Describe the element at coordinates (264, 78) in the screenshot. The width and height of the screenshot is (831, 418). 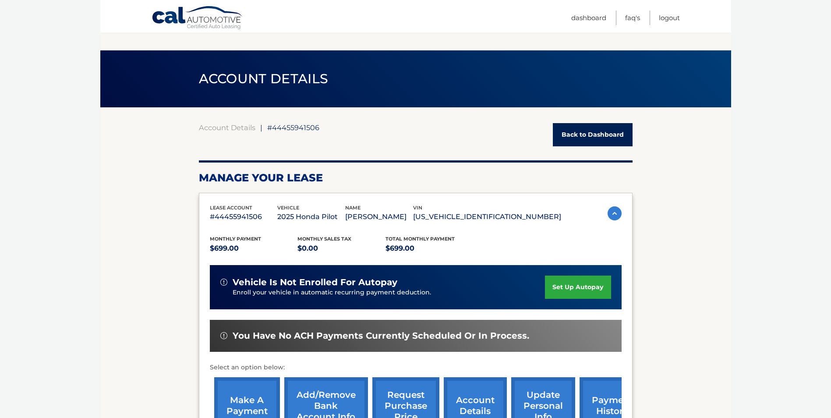
I see `span: ACCOUNT DETAILS` at that location.